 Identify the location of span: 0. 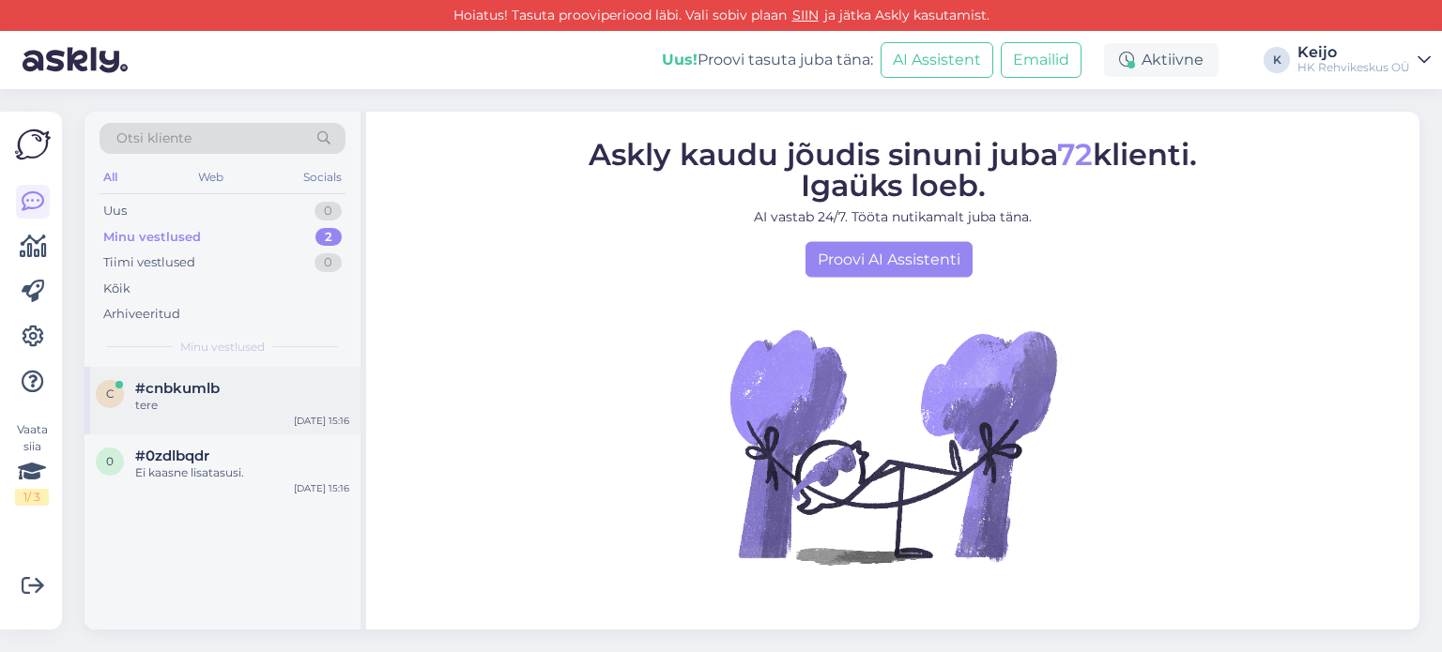
(110, 461).